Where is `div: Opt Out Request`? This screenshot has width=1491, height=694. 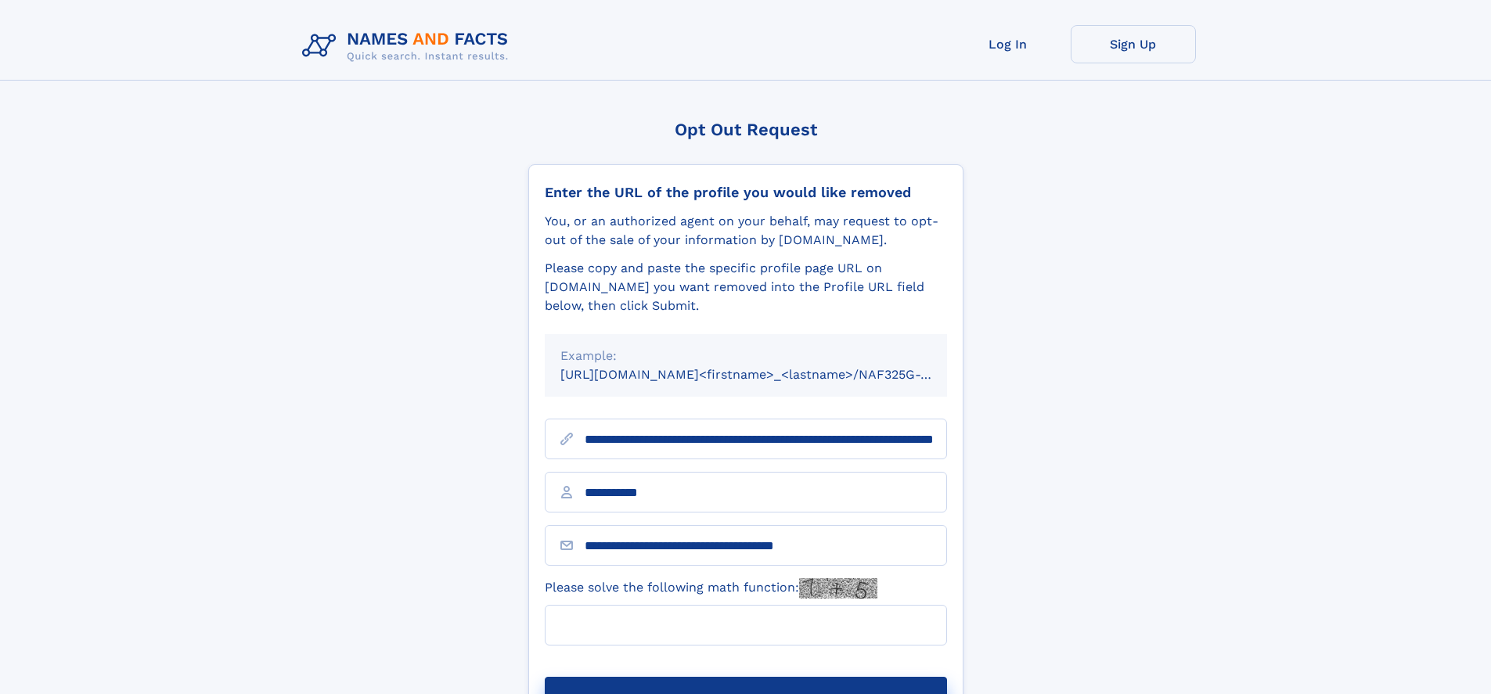 div: Opt Out Request is located at coordinates (746, 129).